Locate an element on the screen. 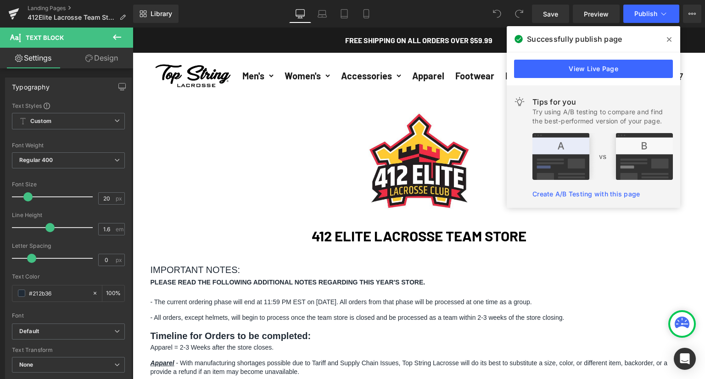 This screenshot has width=705, height=379. a: Apparel is located at coordinates (296, 48).